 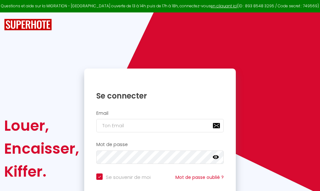 I want to click on input: Ton Email, so click(x=160, y=125).